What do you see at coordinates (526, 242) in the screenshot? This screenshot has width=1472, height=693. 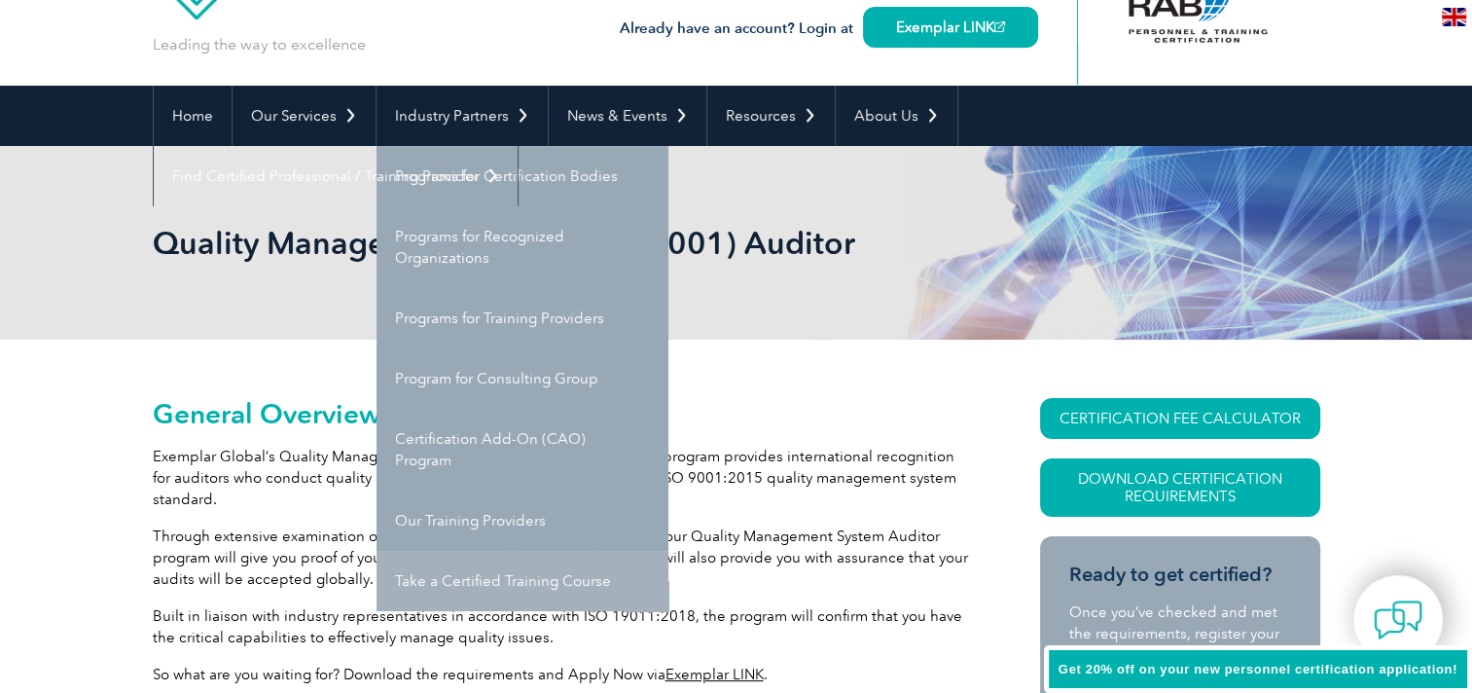 I see `h1: Quality Management System (ISO 9001) Auditor` at bounding box center [526, 242].